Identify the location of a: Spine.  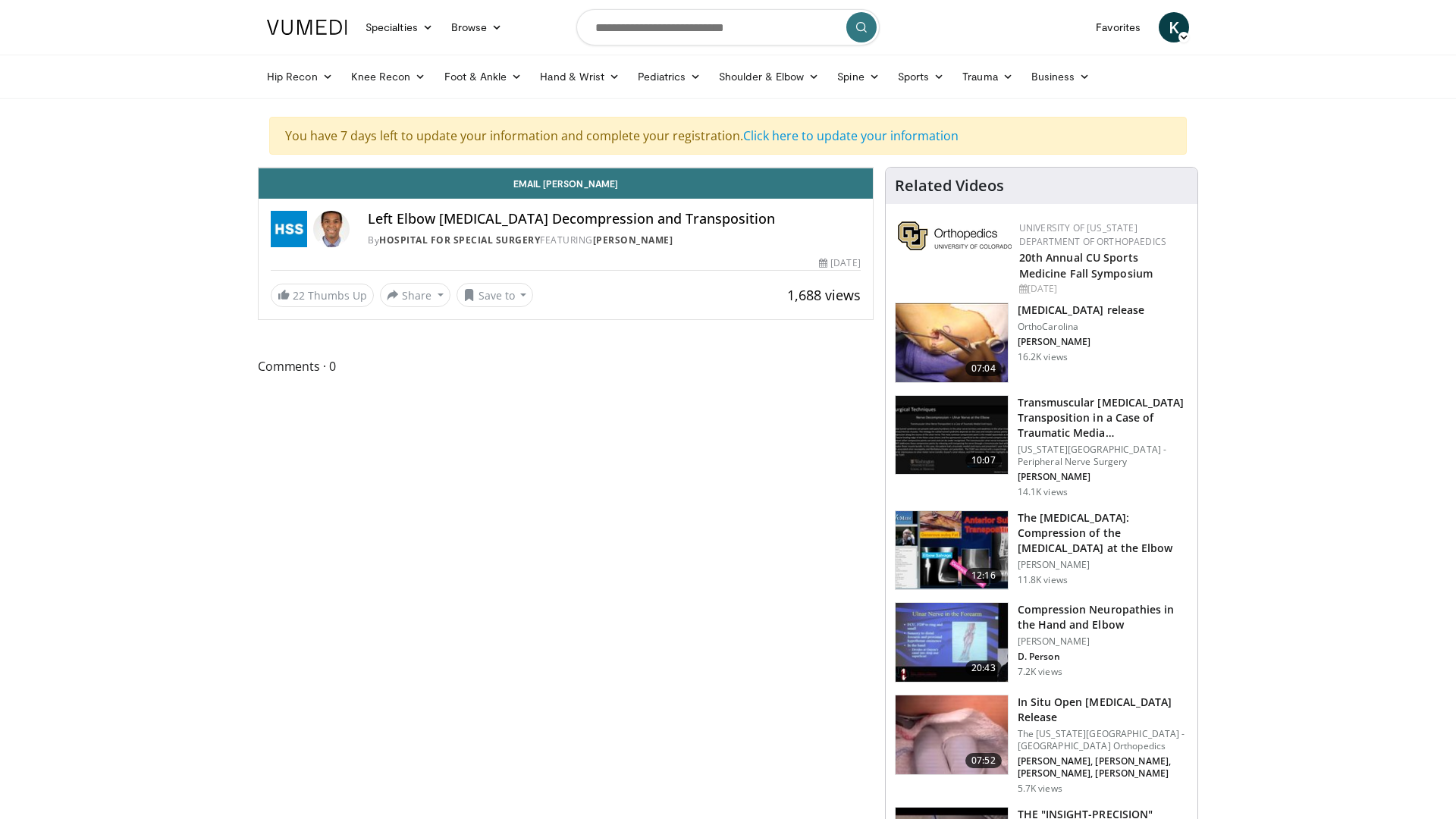
(858, 76).